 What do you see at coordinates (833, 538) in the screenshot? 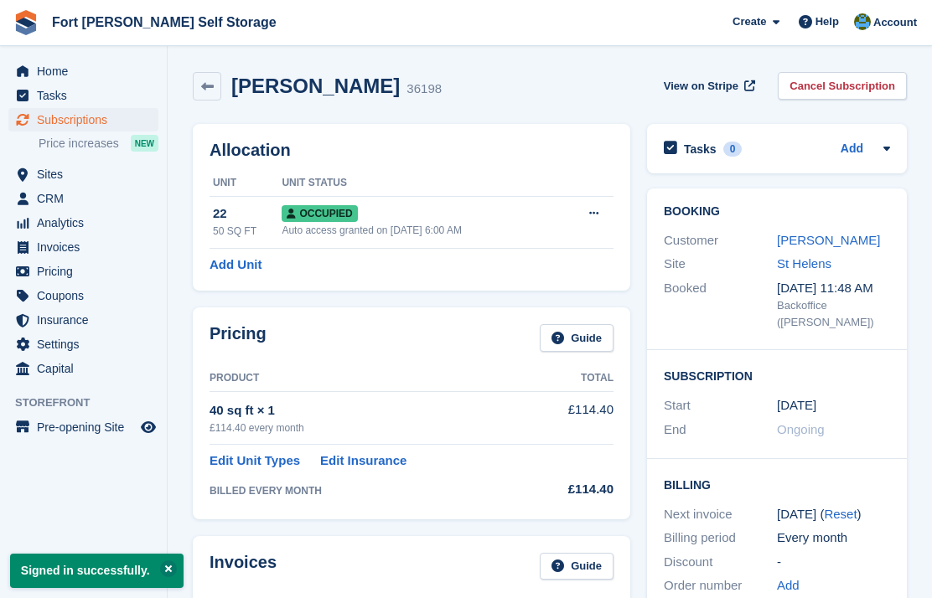
I see `div: Every month` at bounding box center [833, 538].